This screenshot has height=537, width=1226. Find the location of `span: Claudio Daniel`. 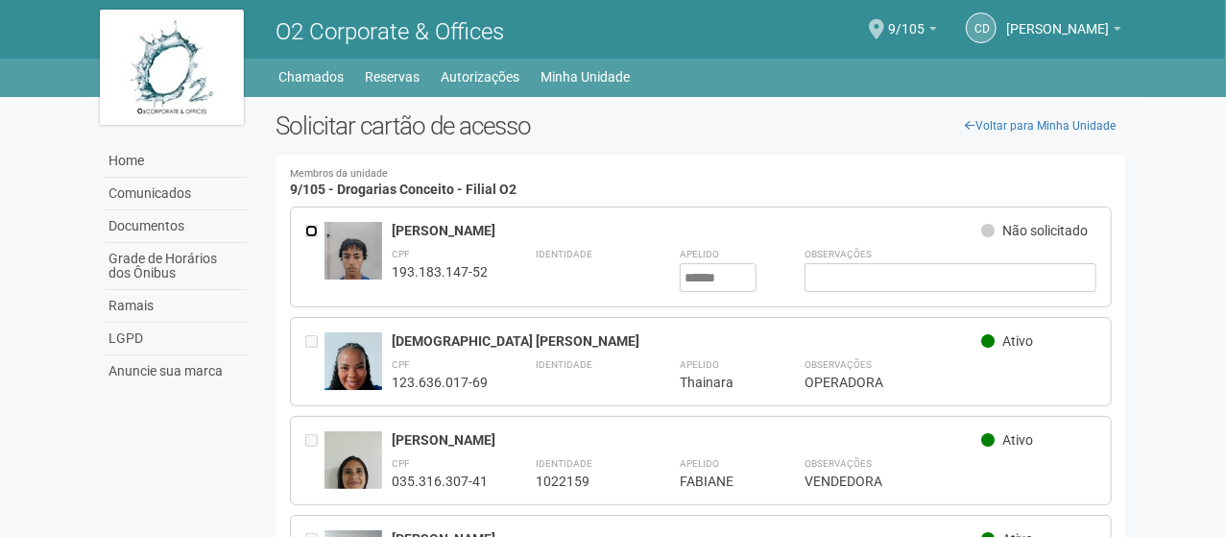

span: Claudio Daniel is located at coordinates (1057, 19).